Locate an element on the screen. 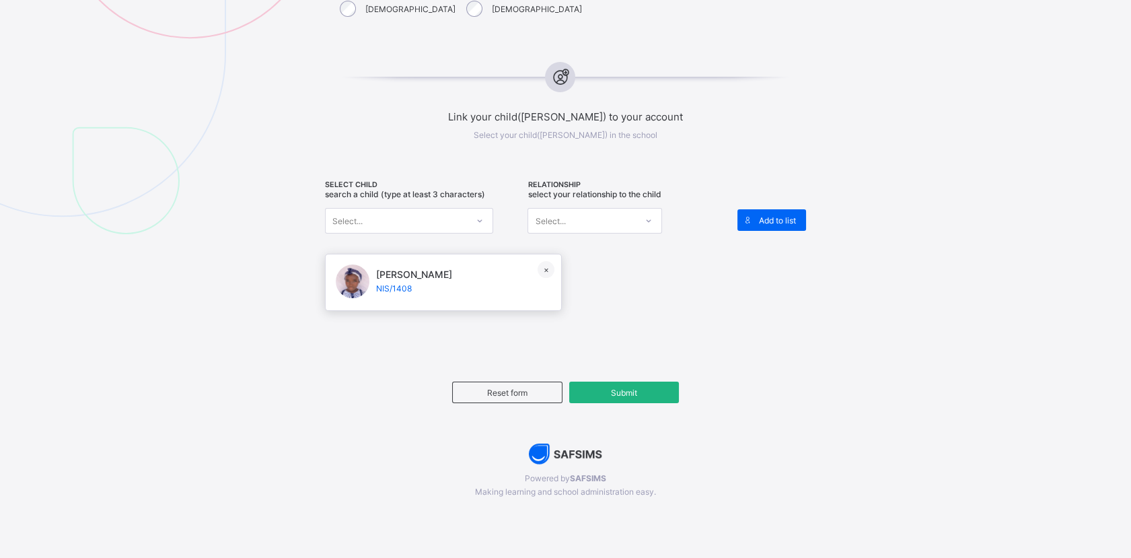 This screenshot has height=558, width=1131. span: RELATIONSHIP is located at coordinates (625, 184).